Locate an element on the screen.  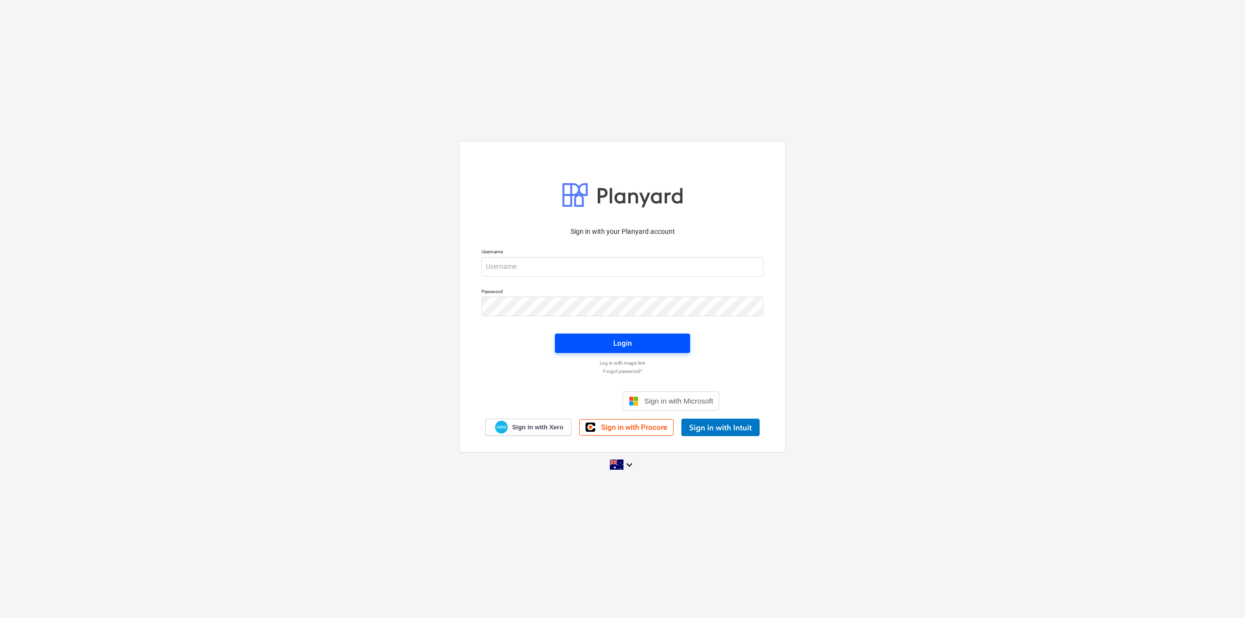
a: Log in with magic link is located at coordinates (622, 363).